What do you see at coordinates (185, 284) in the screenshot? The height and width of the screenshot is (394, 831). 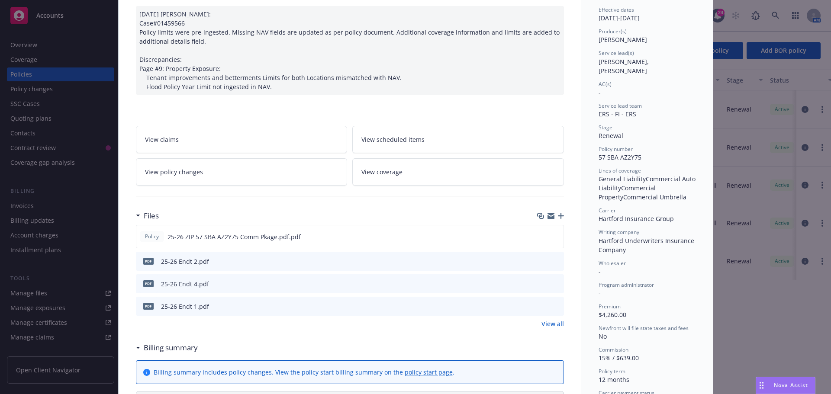 I see `div: 25-26 Endt 4.pdf` at bounding box center [185, 284].